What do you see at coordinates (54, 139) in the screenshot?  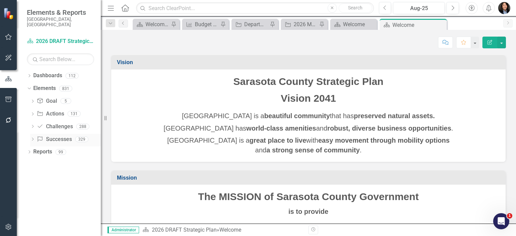 I see `a: Successes` at bounding box center [54, 139].